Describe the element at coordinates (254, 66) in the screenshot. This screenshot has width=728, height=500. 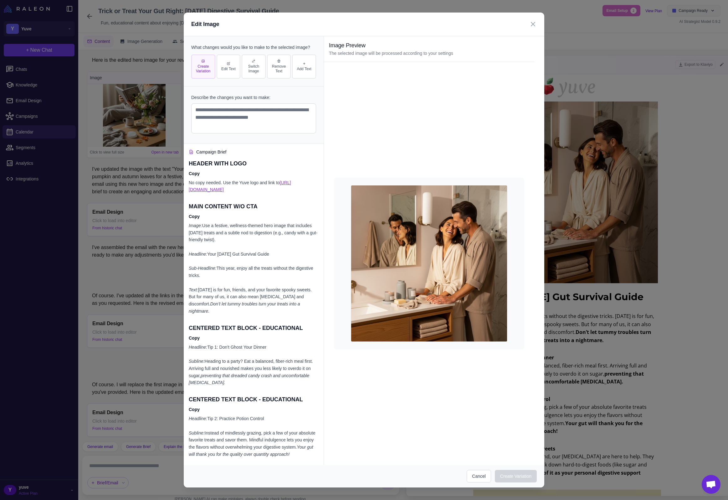
I see `button: Switch Image` at that location.